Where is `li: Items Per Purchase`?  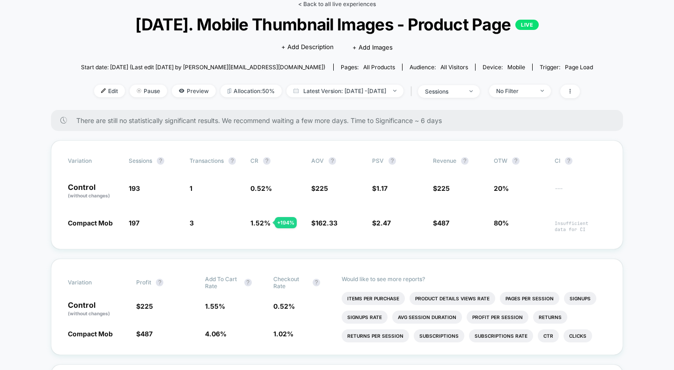
li: Items Per Purchase is located at coordinates (373, 298).